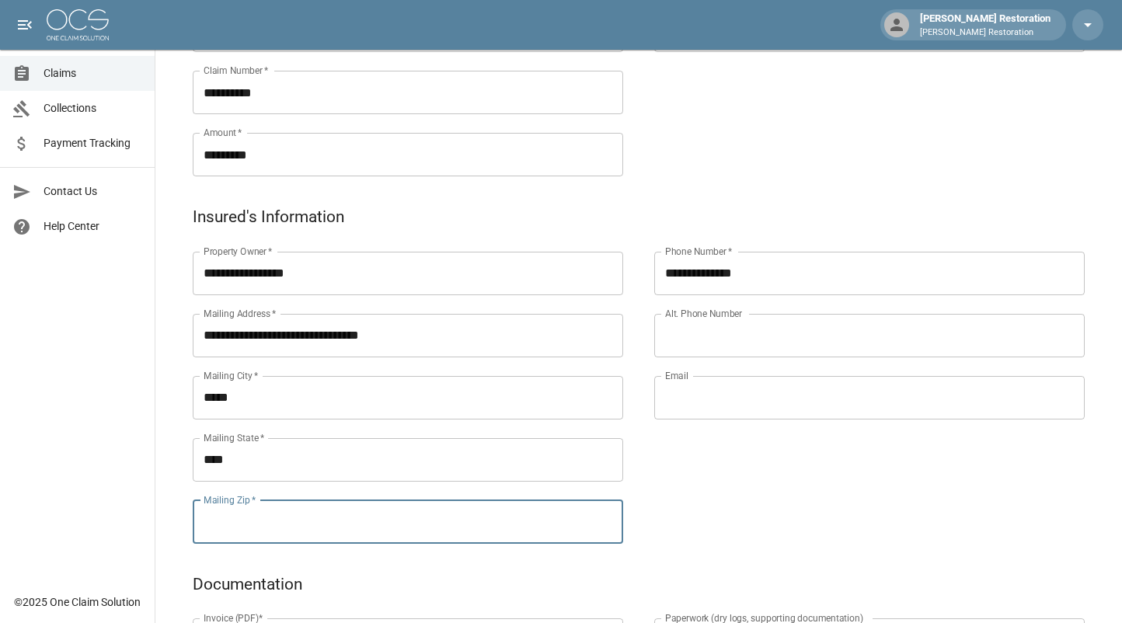 Image resolution: width=1122 pixels, height=623 pixels. What do you see at coordinates (93, 226) in the screenshot?
I see `span: Help Center` at bounding box center [93, 226].